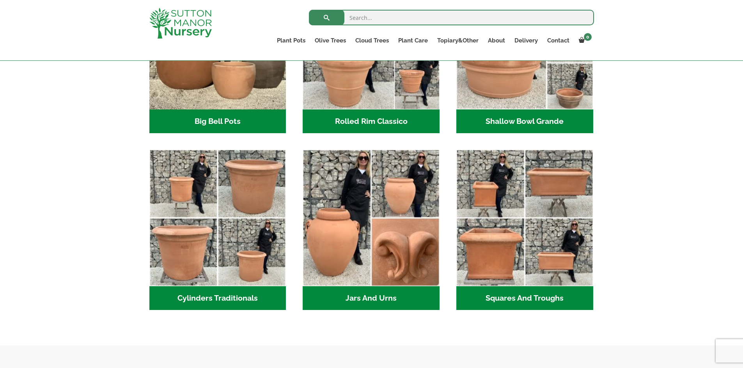  What do you see at coordinates (496, 41) in the screenshot?
I see `a: About` at bounding box center [496, 41].